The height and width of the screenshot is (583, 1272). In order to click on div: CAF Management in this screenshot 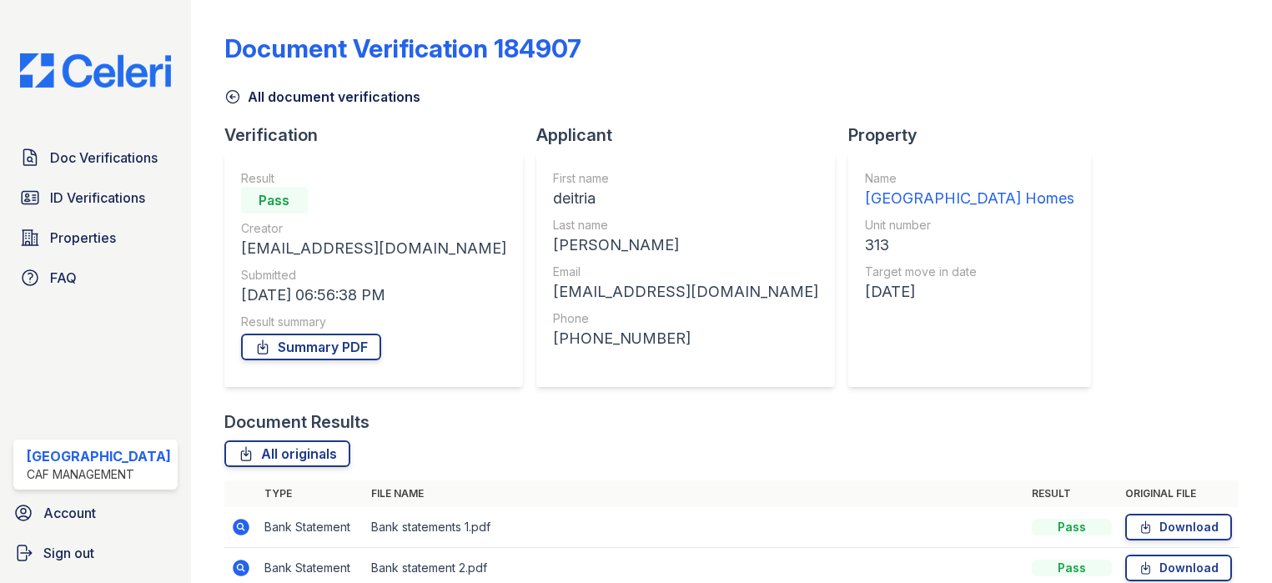, I will do `click(98, 475)`.